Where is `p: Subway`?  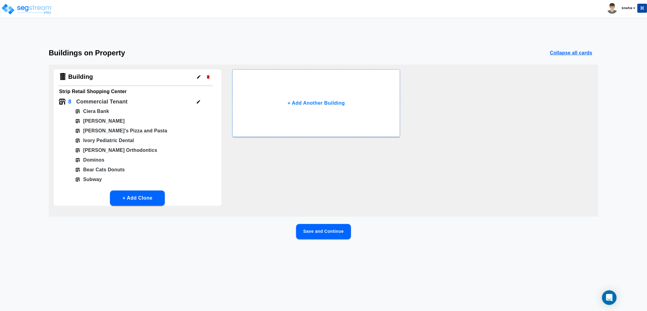
p: Subway is located at coordinates (91, 180).